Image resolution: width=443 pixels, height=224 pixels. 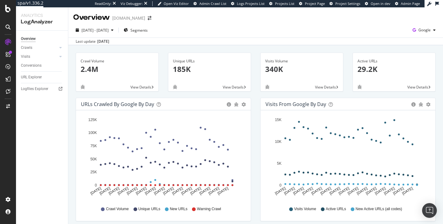 I want to click on span: Unique URLs, so click(x=149, y=209).